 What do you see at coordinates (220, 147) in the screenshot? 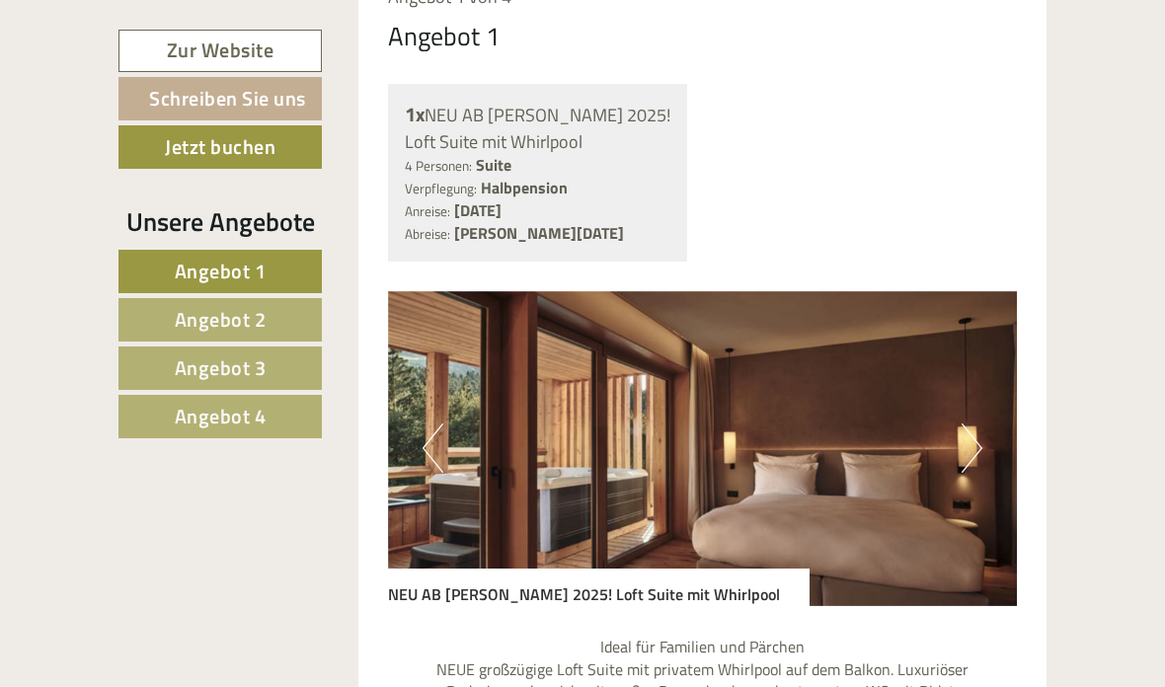
I see `a: Jetzt buchen` at bounding box center [220, 147].